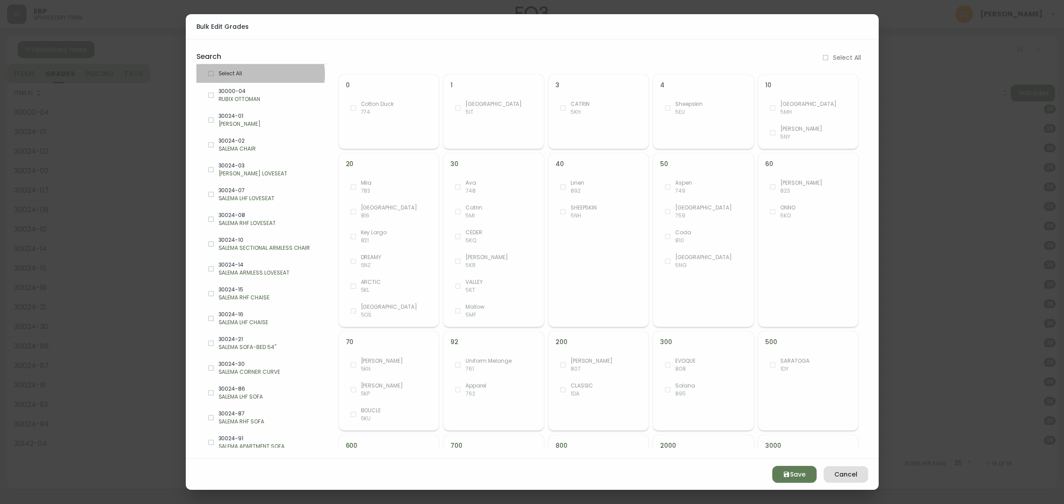  What do you see at coordinates (263, 343) in the screenshot?
I see `div: 30024-21SALEMA SOFA-BED 54"` at bounding box center [263, 343].